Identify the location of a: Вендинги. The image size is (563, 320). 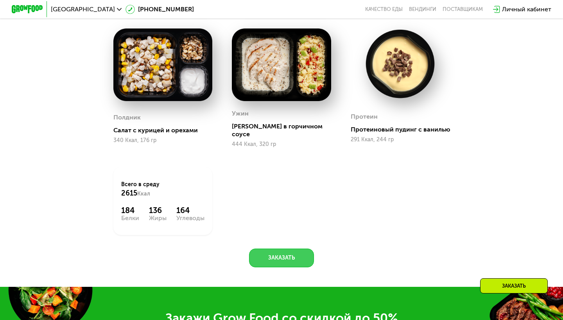
(422, 9).